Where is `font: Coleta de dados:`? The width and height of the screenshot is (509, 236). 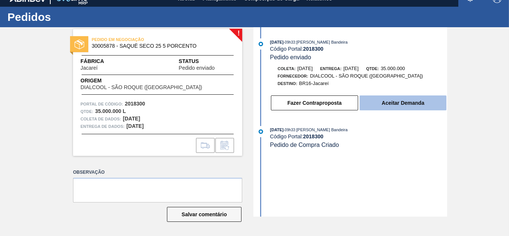 font: Coleta de dados: is located at coordinates (101, 119).